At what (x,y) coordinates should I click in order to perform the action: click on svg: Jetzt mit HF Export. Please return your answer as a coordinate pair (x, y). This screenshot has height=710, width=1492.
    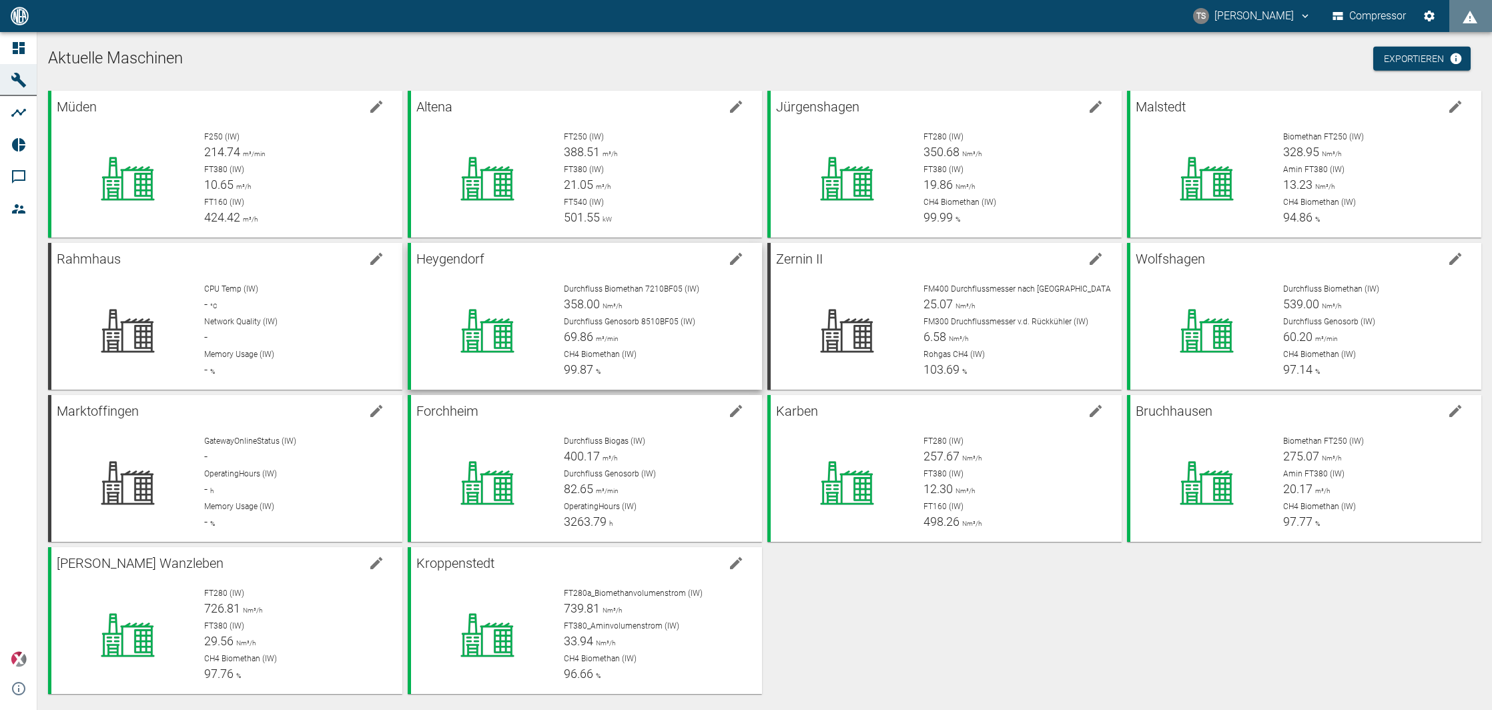
    Looking at the image, I should click on (1456, 59).